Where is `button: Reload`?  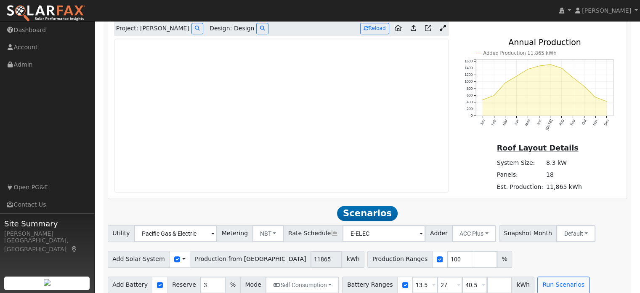 button: Reload is located at coordinates (375, 28).